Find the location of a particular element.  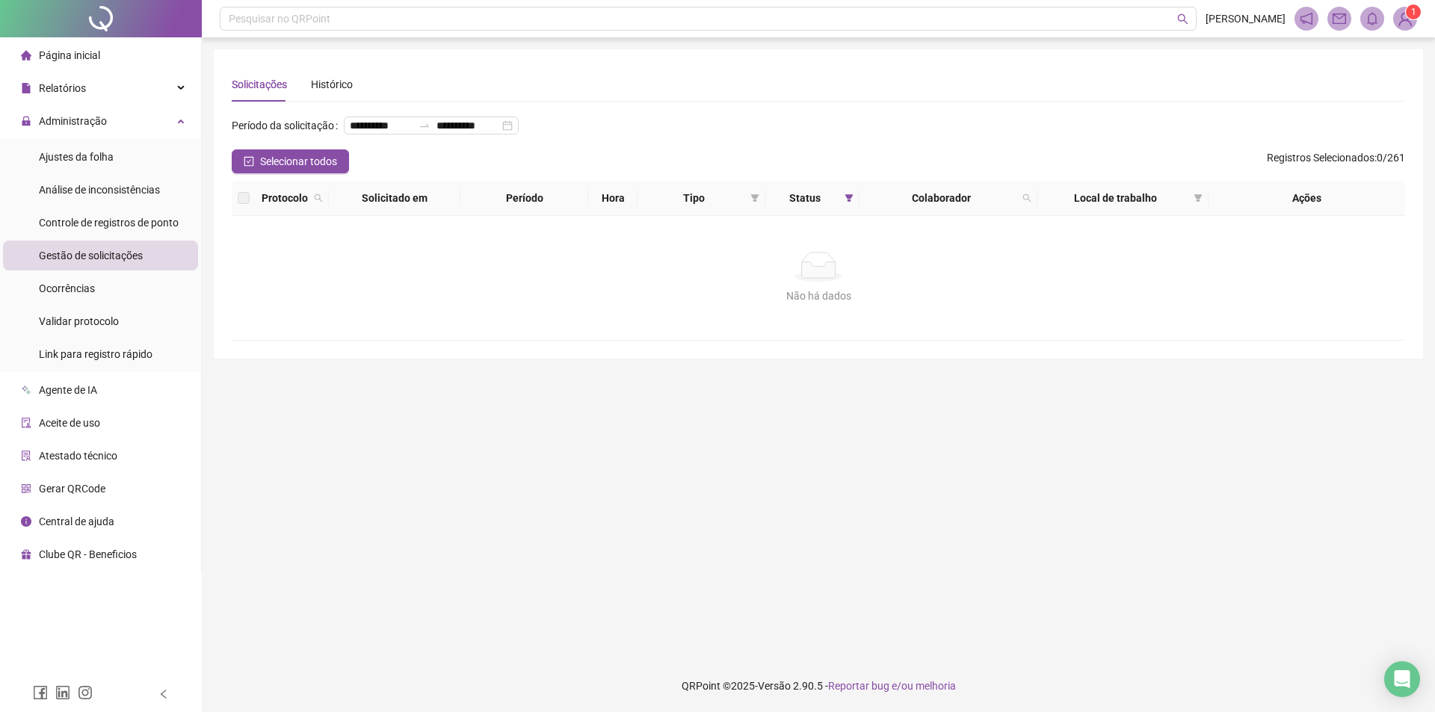

span: Central de ajuda is located at coordinates (76, 522).